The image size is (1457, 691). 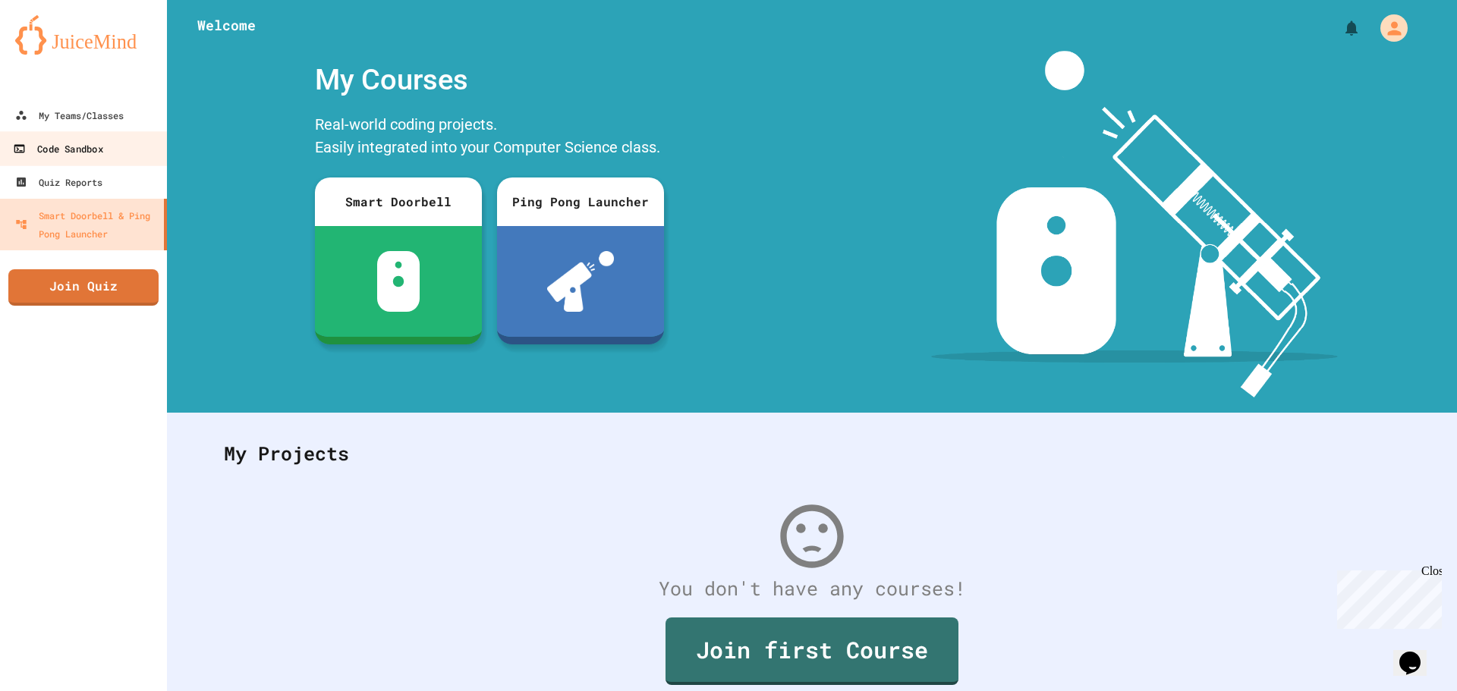 I want to click on div: You don't have any courses!, so click(x=812, y=589).